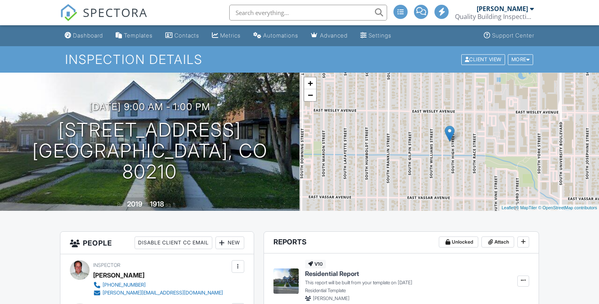  I want to click on div: 1918, so click(157, 204).